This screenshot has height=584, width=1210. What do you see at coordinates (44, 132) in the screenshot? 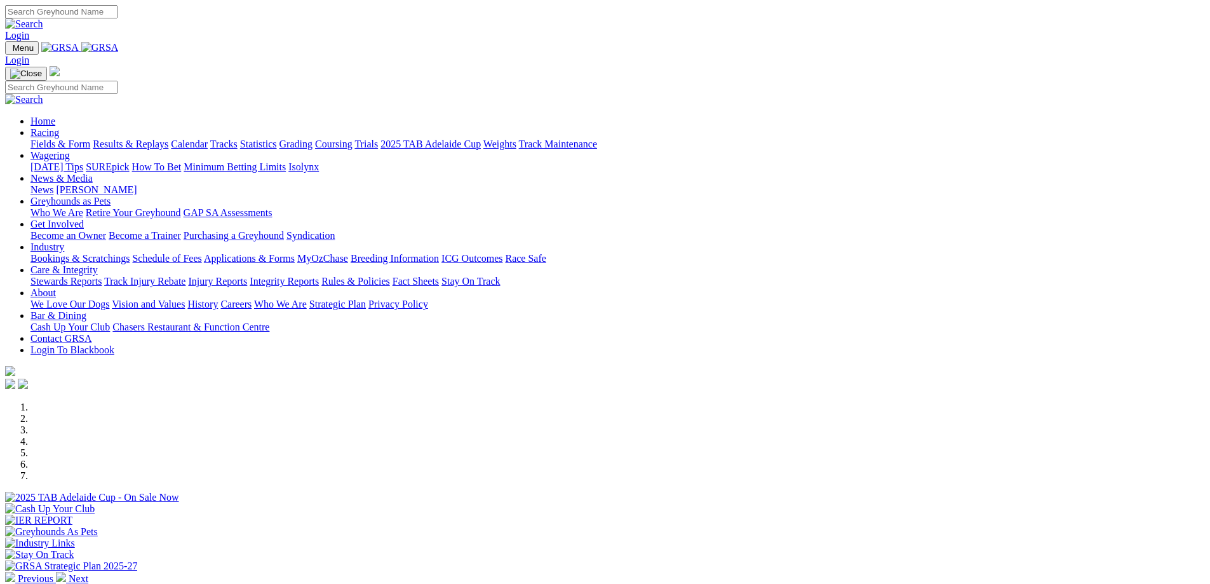
I see `a: Racing` at bounding box center [44, 132].